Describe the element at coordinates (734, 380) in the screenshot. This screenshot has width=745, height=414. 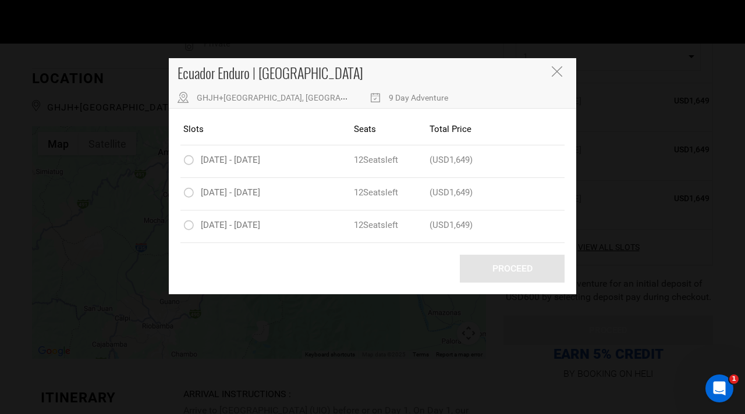
I see `span: 1` at that location.